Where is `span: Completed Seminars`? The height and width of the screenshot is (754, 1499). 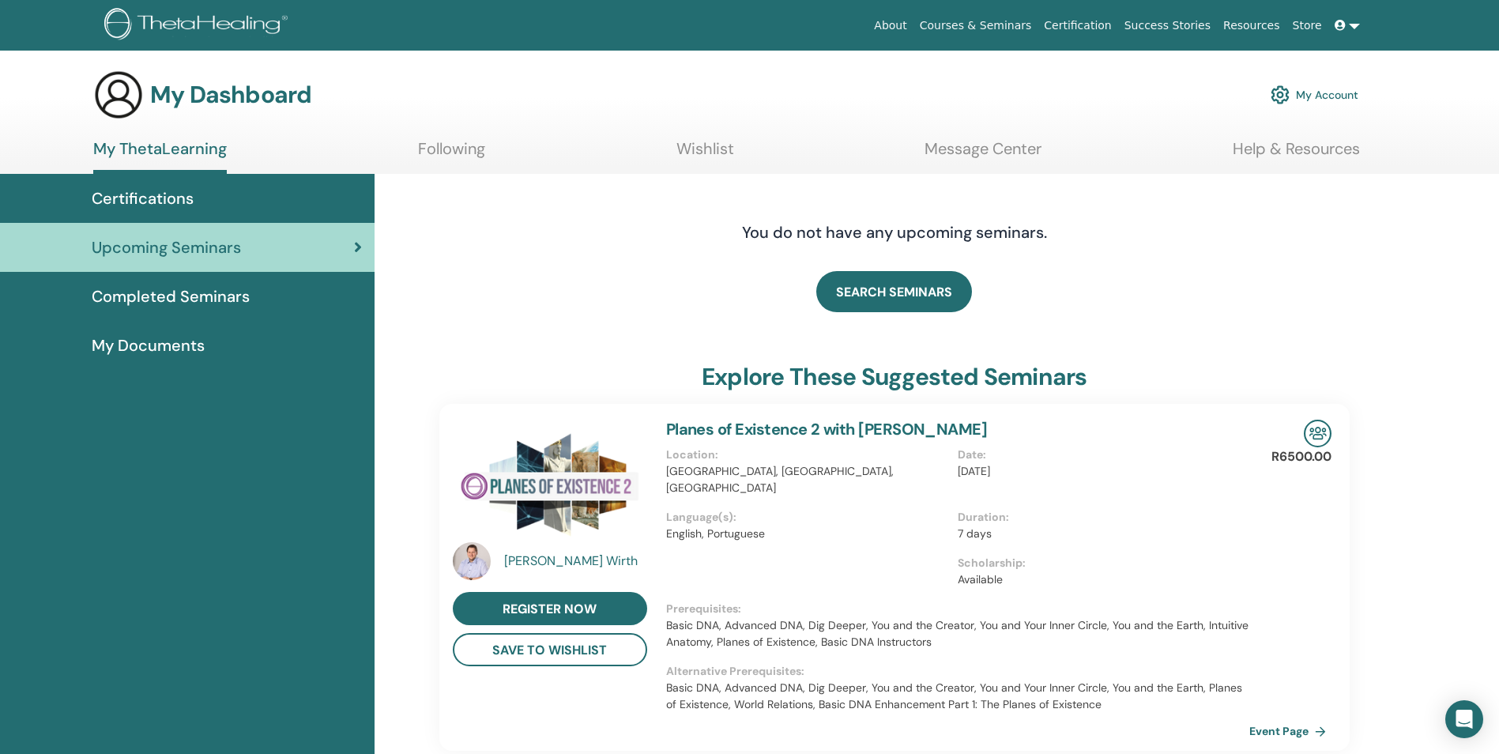
span: Completed Seminars is located at coordinates (171, 296).